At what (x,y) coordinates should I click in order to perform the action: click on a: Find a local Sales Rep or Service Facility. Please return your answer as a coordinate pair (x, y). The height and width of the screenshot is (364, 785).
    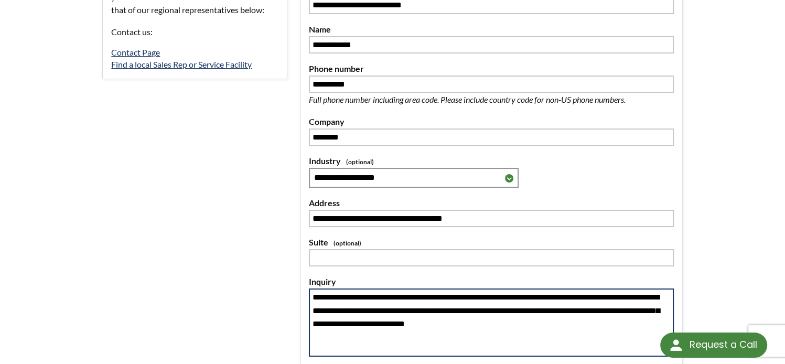
    Looking at the image, I should click on (181, 64).